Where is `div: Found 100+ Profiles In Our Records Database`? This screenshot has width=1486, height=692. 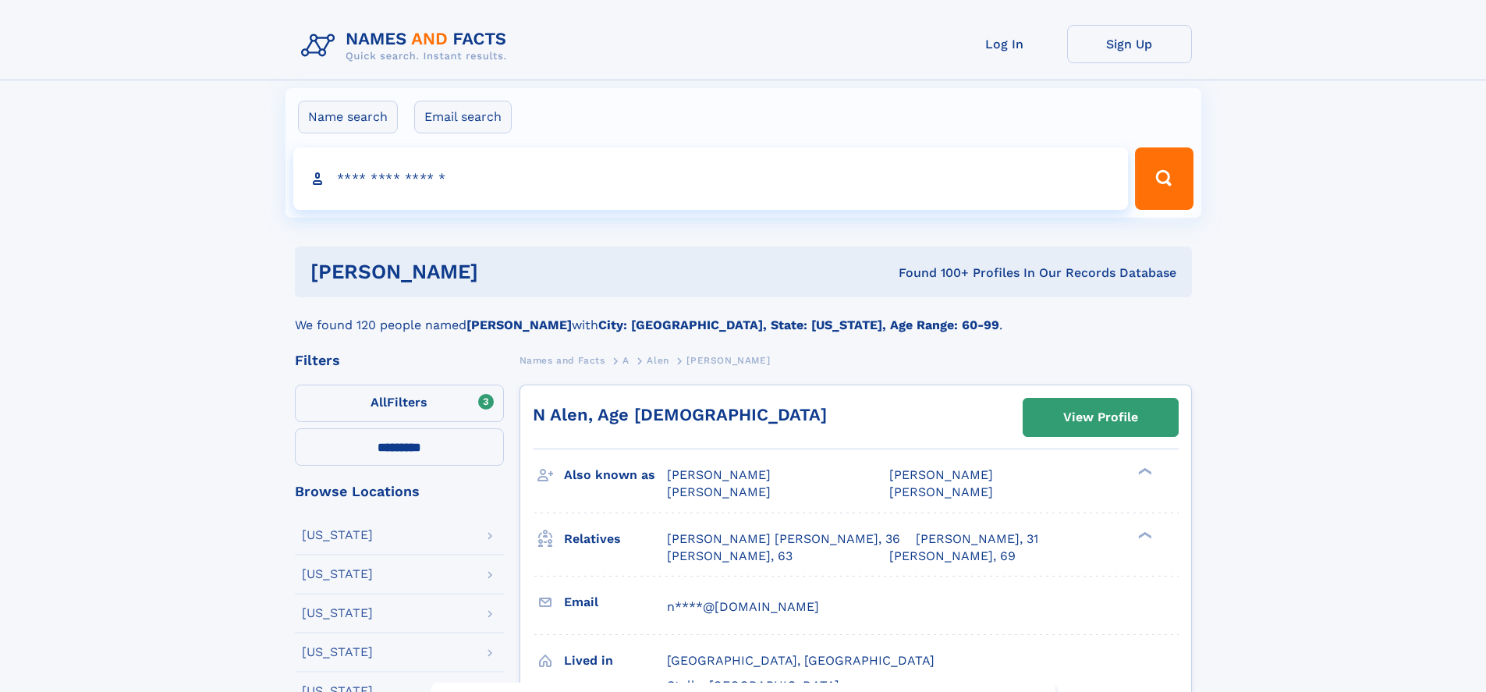 div: Found 100+ Profiles In Our Records Database is located at coordinates (932, 273).